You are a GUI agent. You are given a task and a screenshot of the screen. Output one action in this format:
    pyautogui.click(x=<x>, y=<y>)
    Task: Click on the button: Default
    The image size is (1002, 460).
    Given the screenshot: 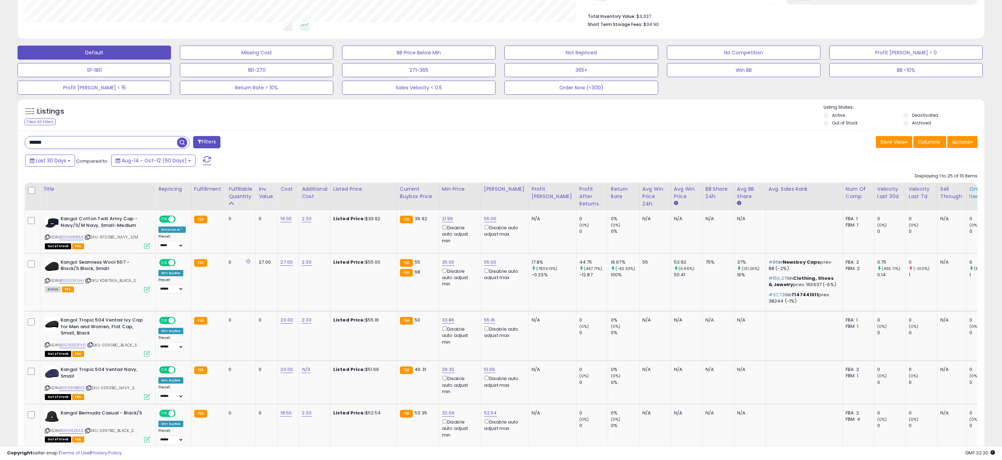 What is the action you would take?
    pyautogui.click(x=94, y=53)
    